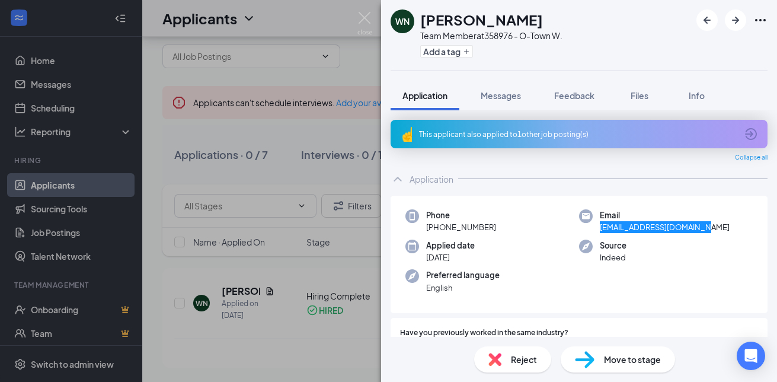 The height and width of the screenshot is (382, 777). What do you see at coordinates (431, 179) in the screenshot?
I see `div: Application` at bounding box center [431, 179].